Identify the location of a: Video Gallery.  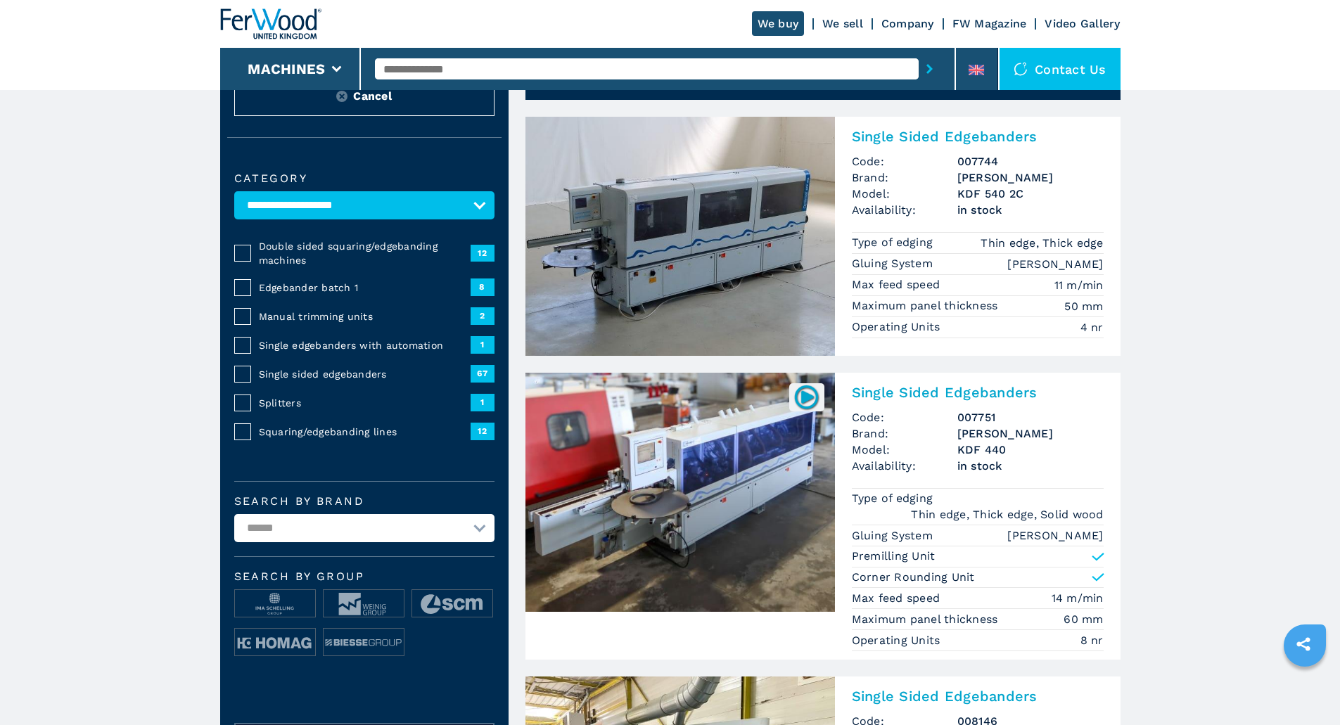
(1082, 23).